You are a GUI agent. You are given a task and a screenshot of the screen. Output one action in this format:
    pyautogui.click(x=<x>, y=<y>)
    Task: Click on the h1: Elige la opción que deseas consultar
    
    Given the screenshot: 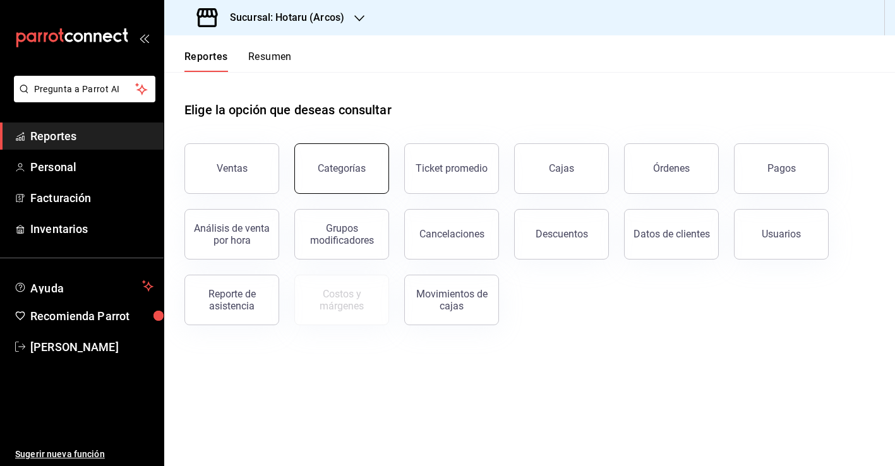 What is the action you would take?
    pyautogui.click(x=288, y=110)
    